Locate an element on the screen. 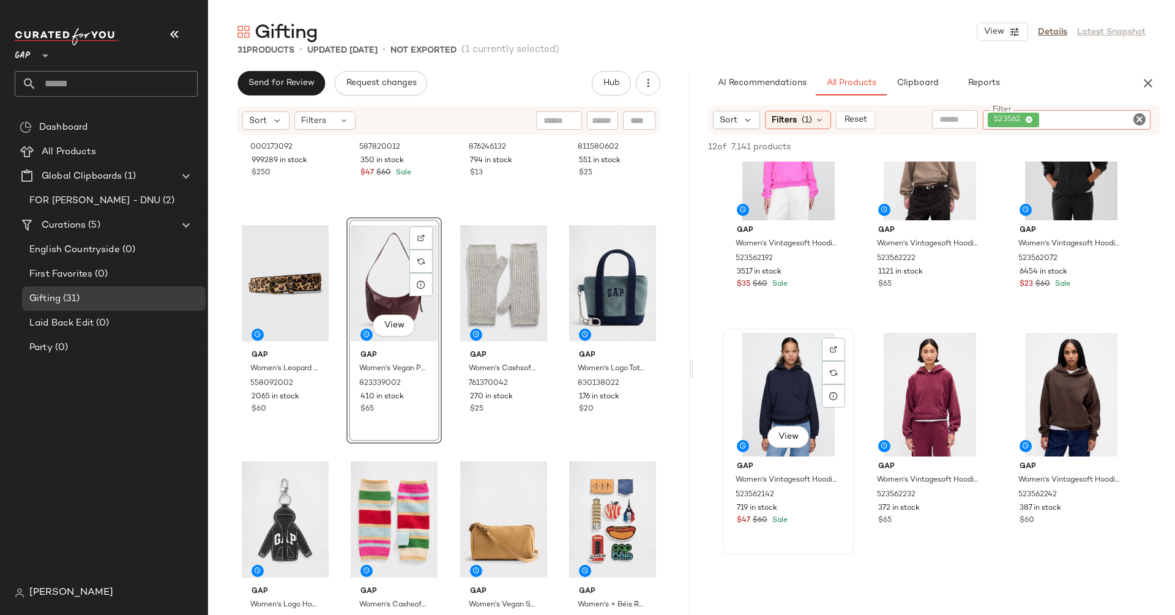 The image size is (1175, 615). span: $250 is located at coordinates (261, 173).